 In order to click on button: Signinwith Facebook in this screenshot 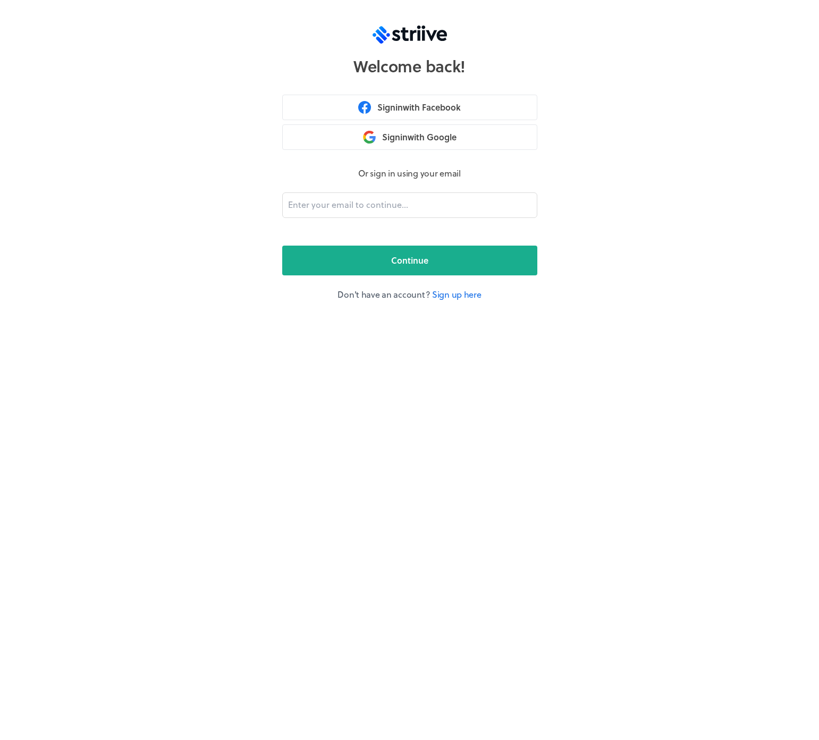, I will do `click(410, 107)`.